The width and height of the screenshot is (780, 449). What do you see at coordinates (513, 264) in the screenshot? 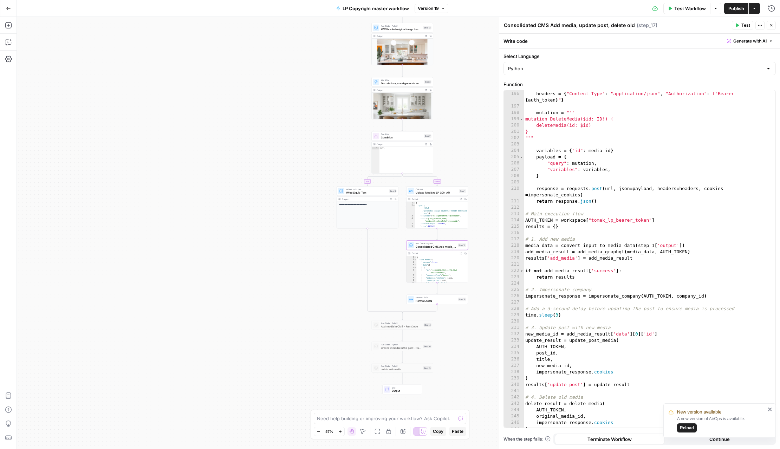
I see `div: 221` at bounding box center [513, 264].